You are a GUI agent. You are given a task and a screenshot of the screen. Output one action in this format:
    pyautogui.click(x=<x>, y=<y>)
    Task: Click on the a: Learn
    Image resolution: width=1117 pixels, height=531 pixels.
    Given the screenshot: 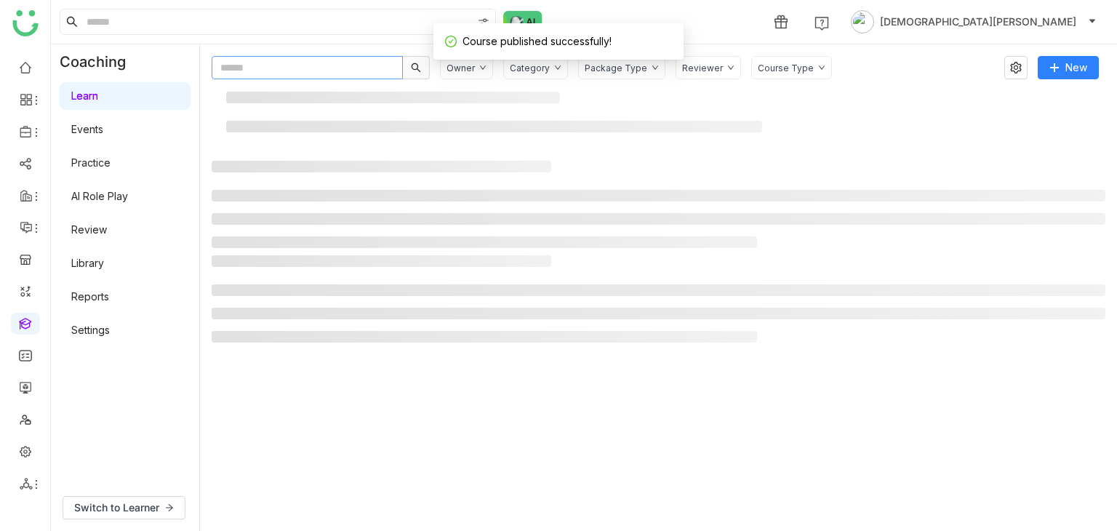 What is the action you would take?
    pyautogui.click(x=84, y=95)
    